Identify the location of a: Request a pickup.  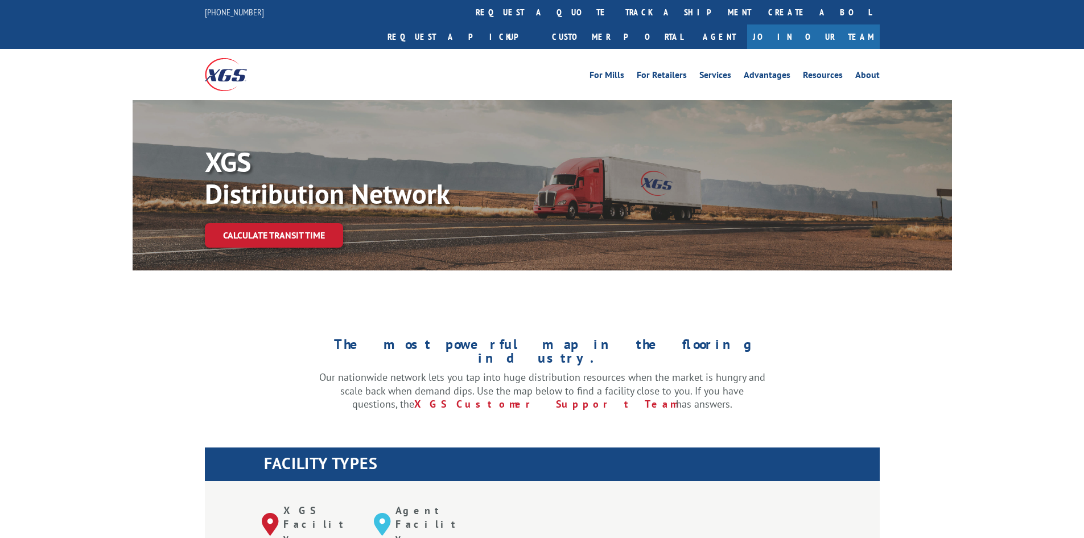
(461, 36).